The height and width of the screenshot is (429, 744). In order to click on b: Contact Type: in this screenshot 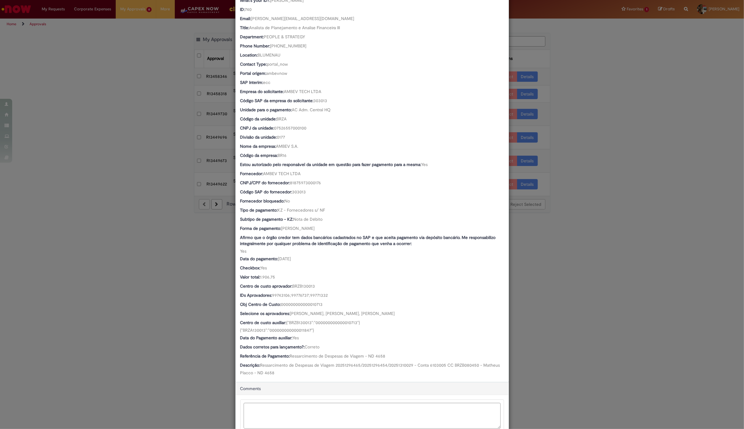, I will do `click(254, 64)`.